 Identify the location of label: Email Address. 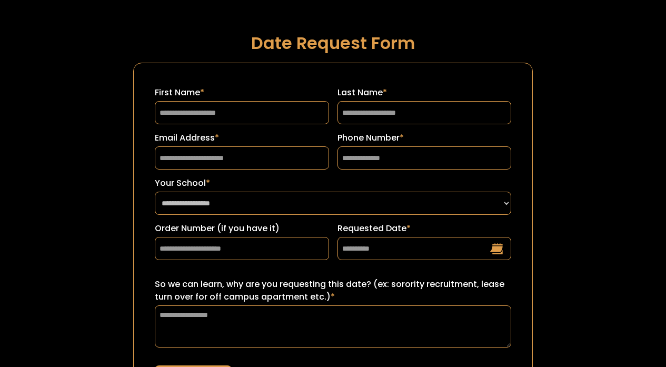
(242, 138).